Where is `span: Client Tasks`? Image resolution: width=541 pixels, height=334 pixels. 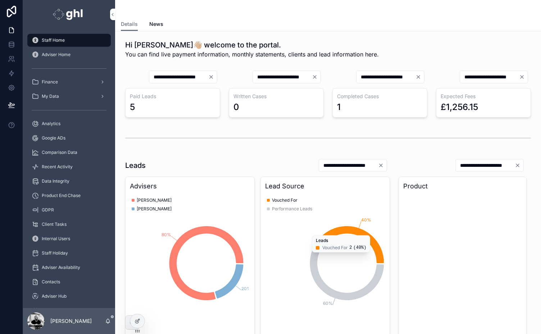 span: Client Tasks is located at coordinates (54, 224).